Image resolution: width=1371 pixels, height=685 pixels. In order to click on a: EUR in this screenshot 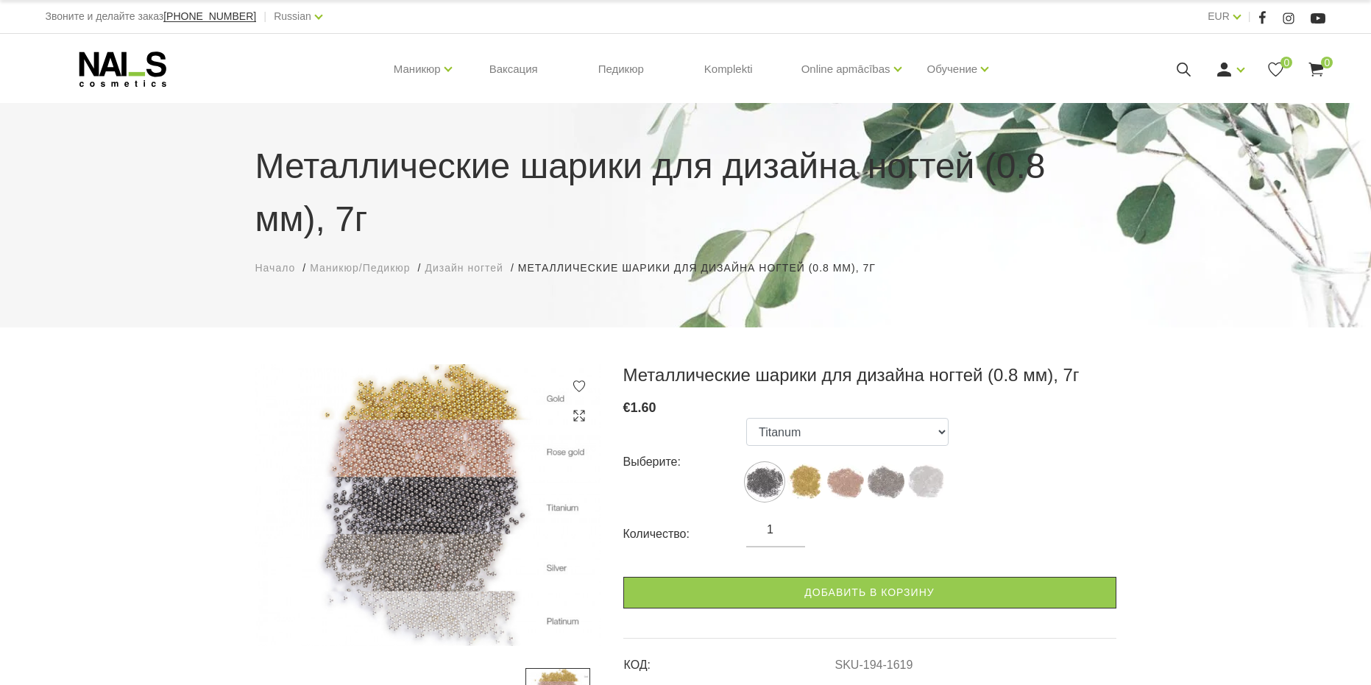, I will do `click(1218, 16)`.